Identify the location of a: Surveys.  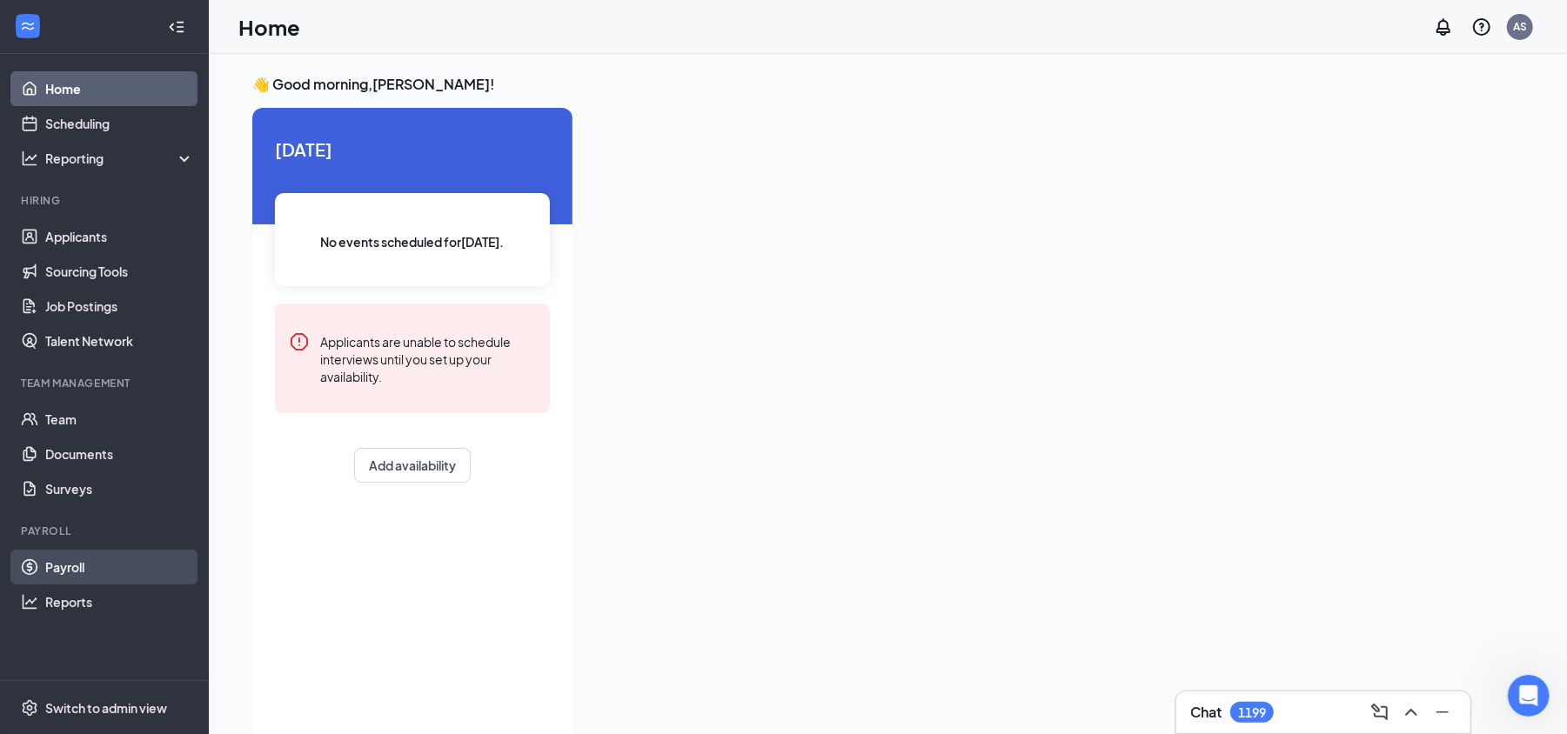
(119, 489).